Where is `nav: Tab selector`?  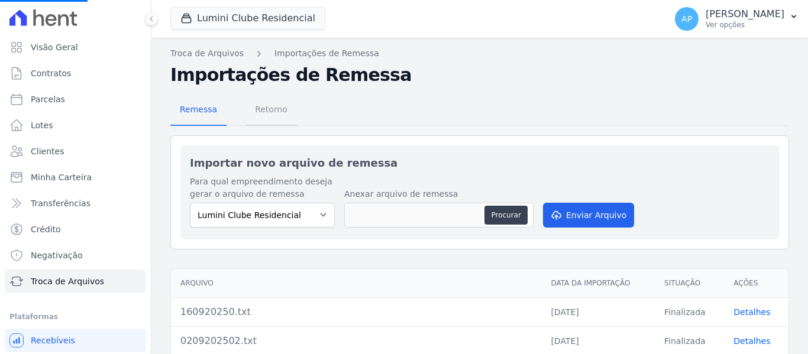
nav: Tab selector is located at coordinates (234, 111).